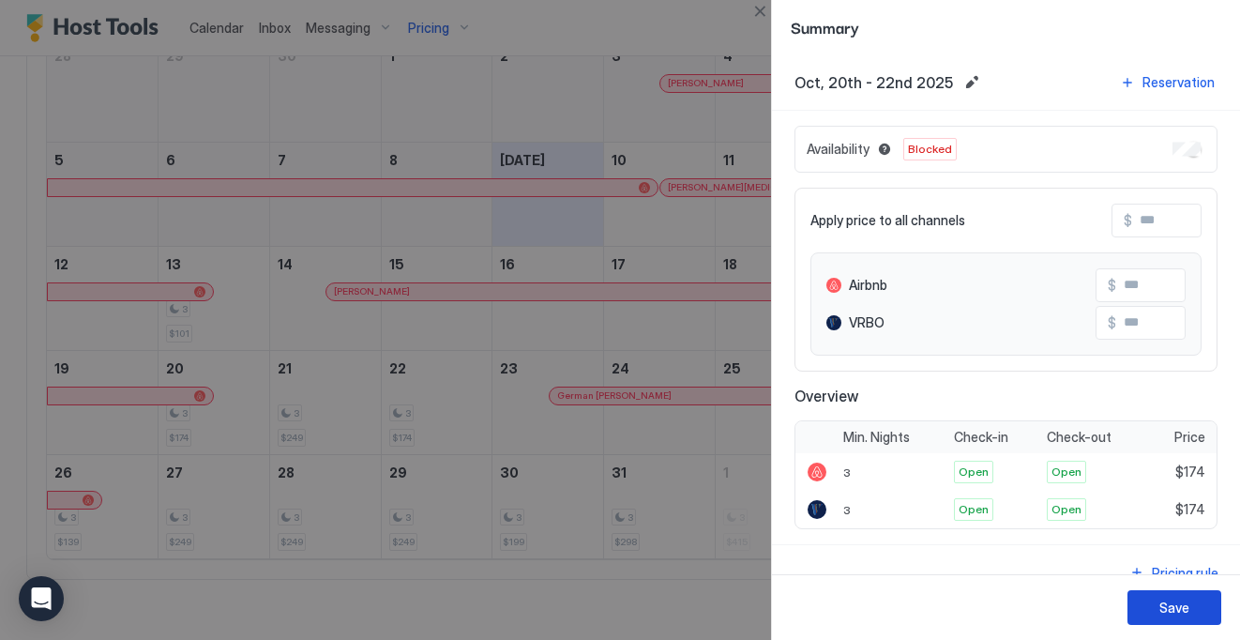  What do you see at coordinates (1178, 82) in the screenshot?
I see `div: Reservation` at bounding box center [1178, 82].